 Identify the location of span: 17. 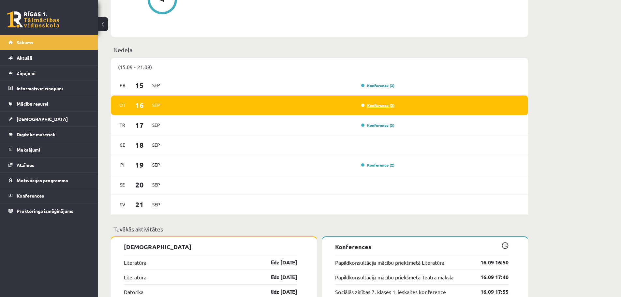
(140, 125).